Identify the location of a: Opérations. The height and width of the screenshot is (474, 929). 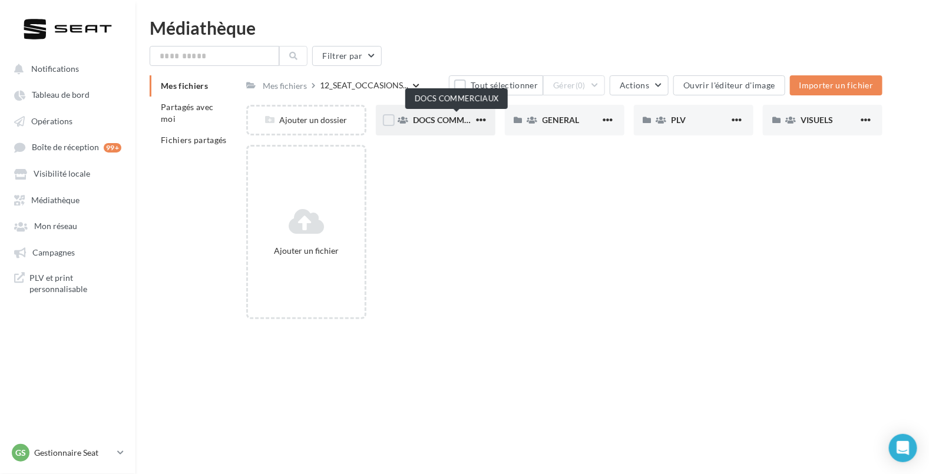
(68, 121).